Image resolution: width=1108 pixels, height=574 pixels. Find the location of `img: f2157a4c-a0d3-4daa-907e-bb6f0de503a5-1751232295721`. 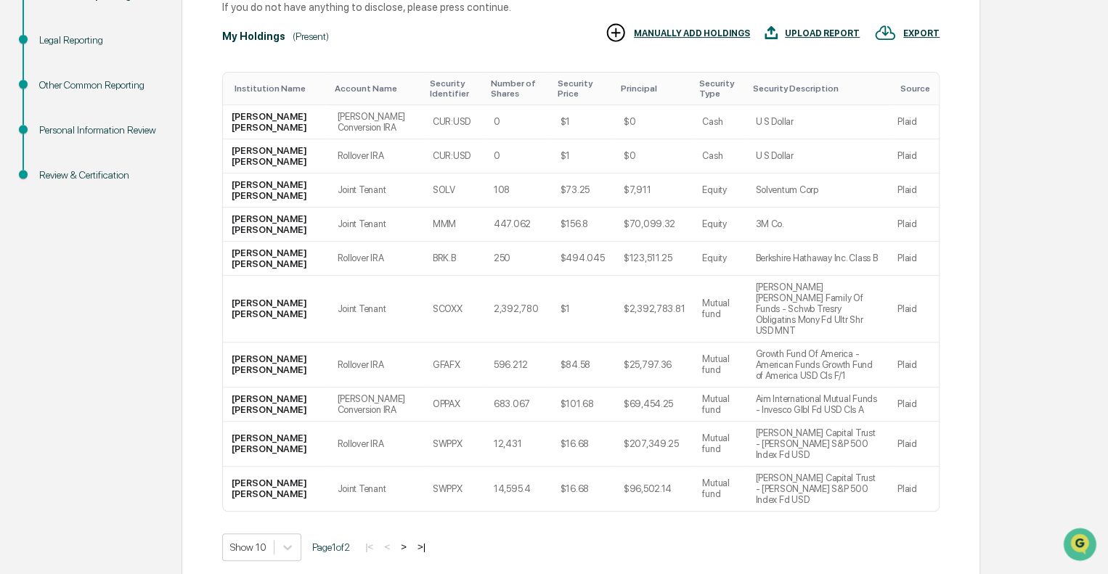

img: f2157a4c-a0d3-4daa-907e-bb6f0de503a5-1751232295721 is located at coordinates (18, 18).